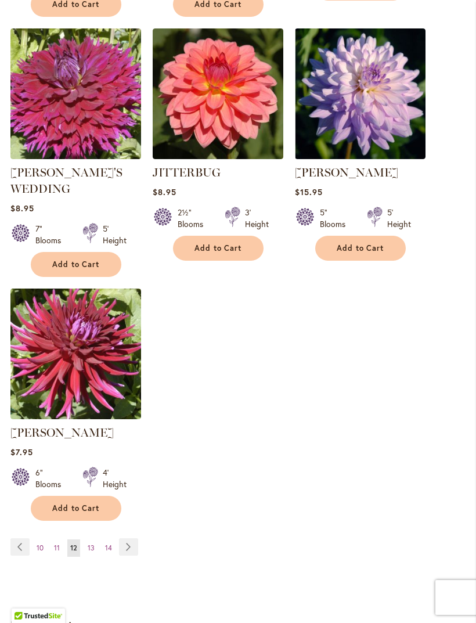 The image size is (476, 623). I want to click on div: 2½" Blooms, so click(194, 218).